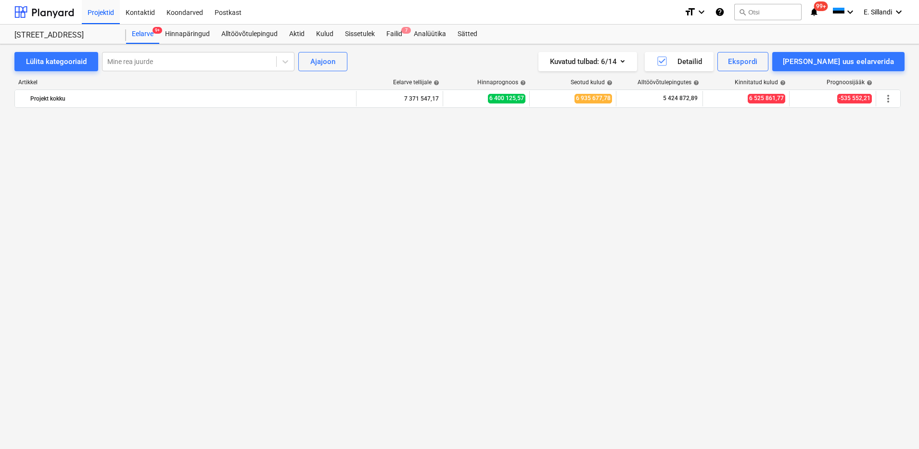 Image resolution: width=919 pixels, height=449 pixels. I want to click on div: Kinnitatud kulud, so click(760, 82).